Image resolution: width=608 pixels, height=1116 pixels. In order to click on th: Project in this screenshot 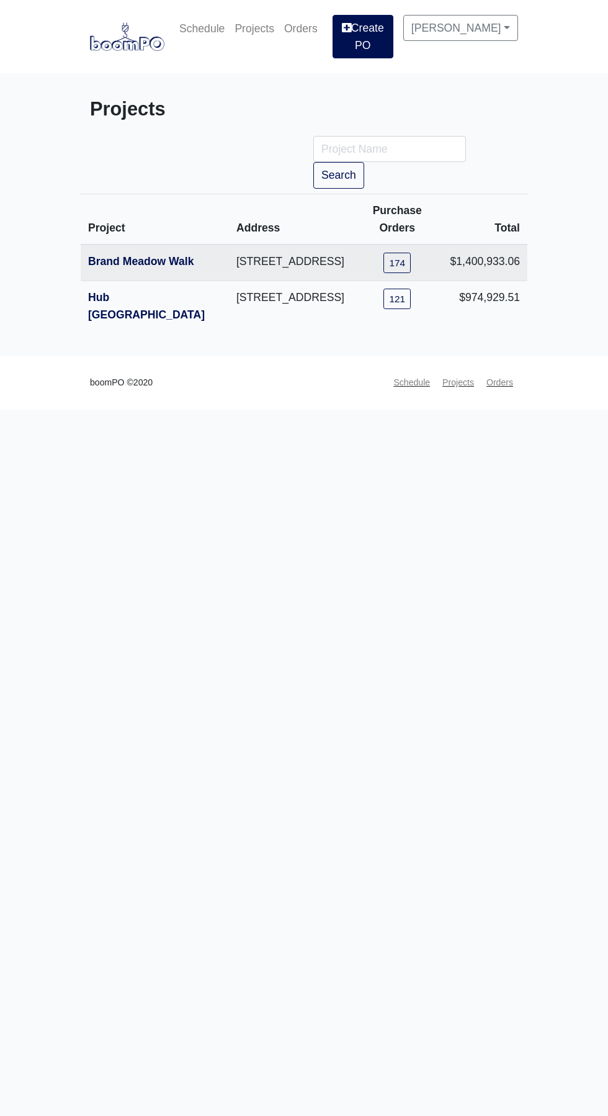, I will do `click(155, 219)`.